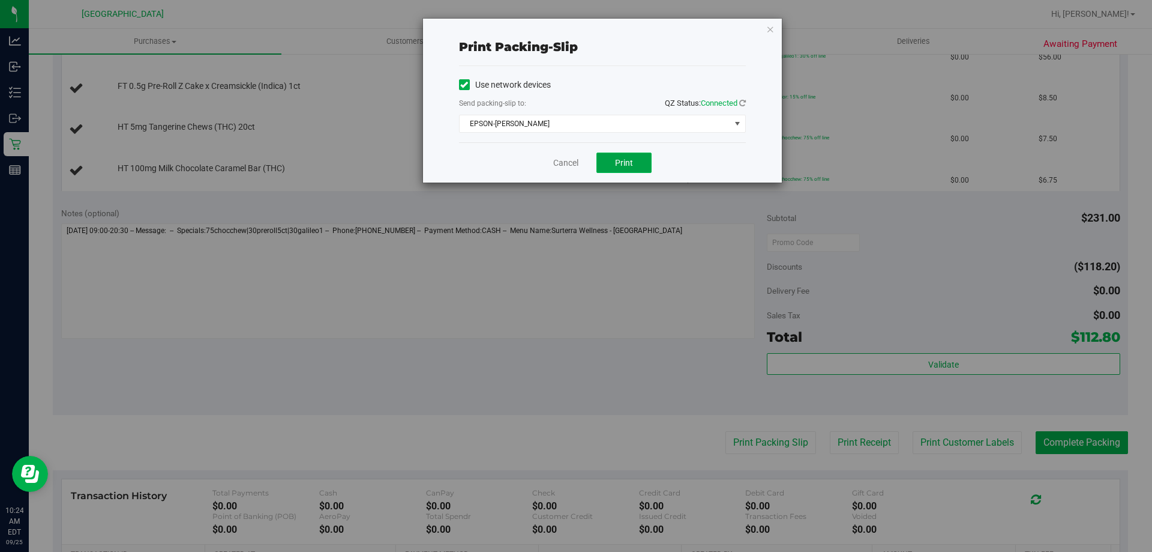  Describe the element at coordinates (737, 124) in the screenshot. I see `span: select` at that location.